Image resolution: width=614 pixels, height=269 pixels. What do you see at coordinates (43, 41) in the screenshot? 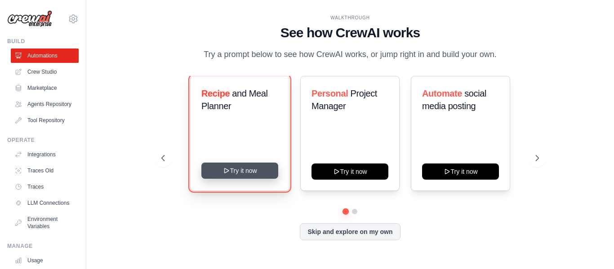
I see `div: Build` at bounding box center [43, 41].